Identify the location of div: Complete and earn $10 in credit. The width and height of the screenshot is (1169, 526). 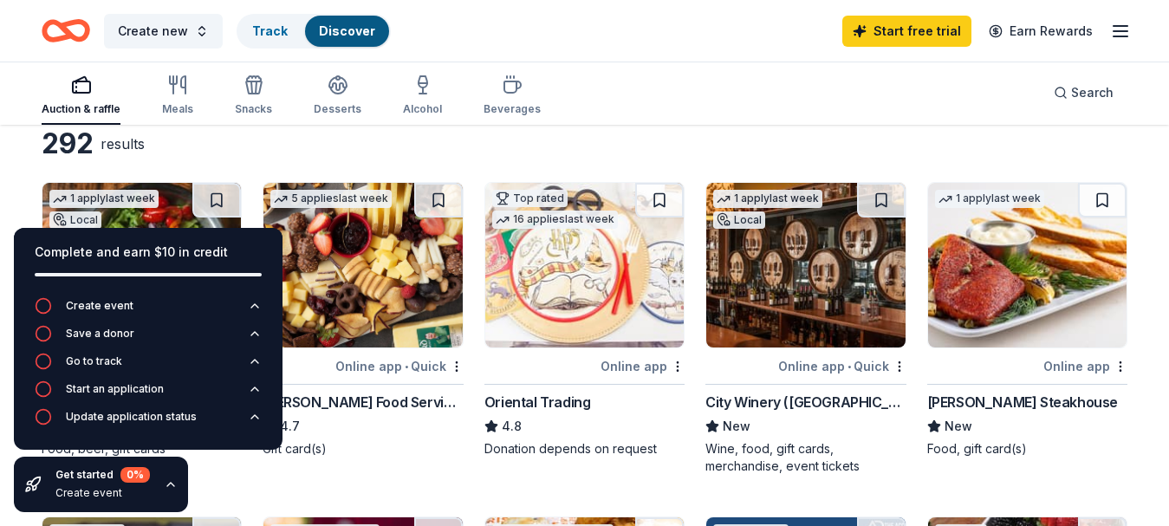
(148, 252).